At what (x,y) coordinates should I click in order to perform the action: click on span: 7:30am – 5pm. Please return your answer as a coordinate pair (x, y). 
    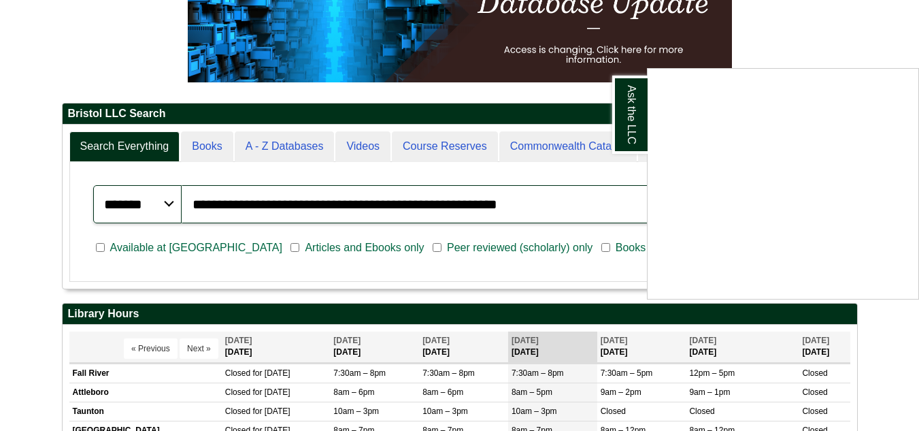
    Looking at the image, I should click on (626, 373).